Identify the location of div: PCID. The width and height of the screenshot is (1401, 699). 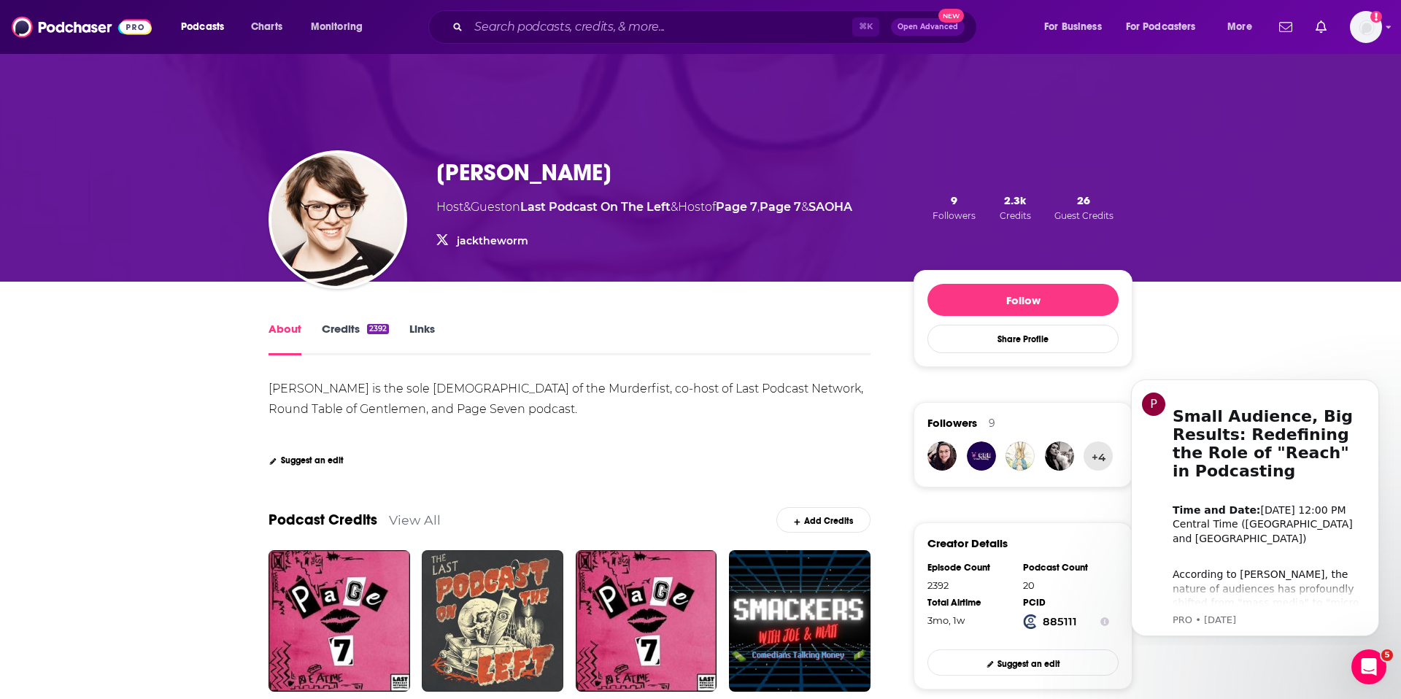
(1066, 603).